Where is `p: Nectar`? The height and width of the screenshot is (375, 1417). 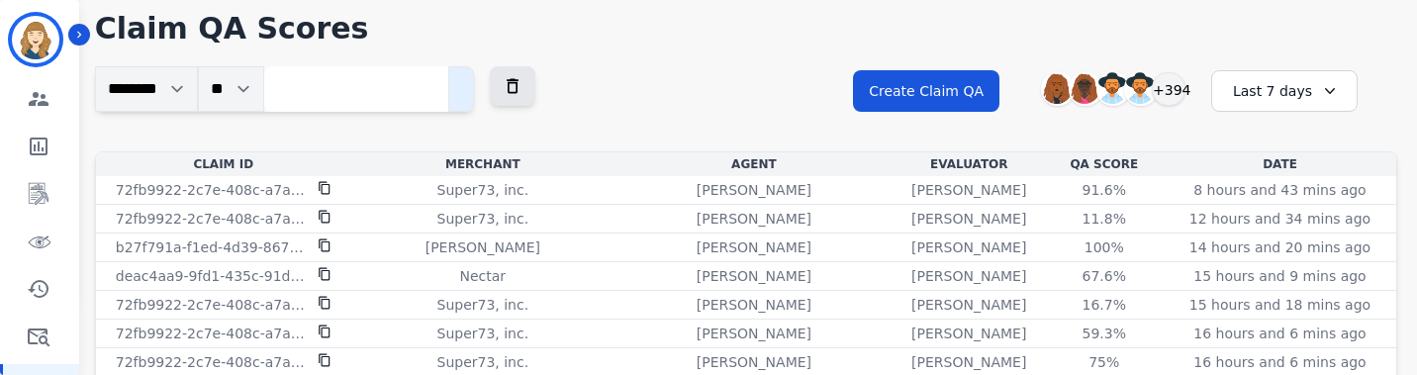
p: Nectar is located at coordinates (483, 276).